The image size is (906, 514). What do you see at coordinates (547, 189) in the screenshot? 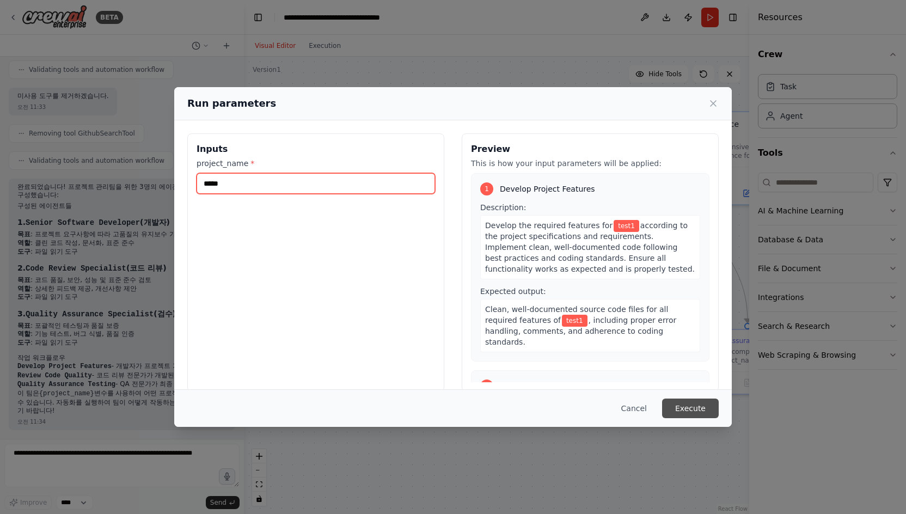
I see `span: Develop Project Features` at bounding box center [547, 189].